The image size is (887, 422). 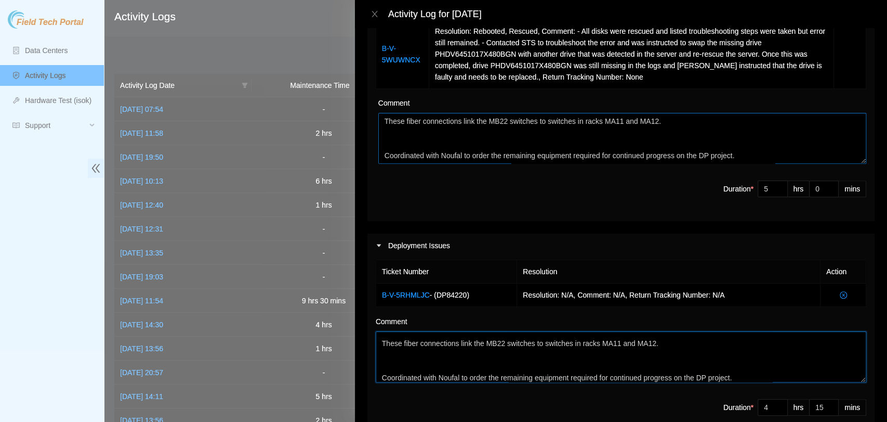 I want to click on span: - ( DP84220 ), so click(x=450, y=295).